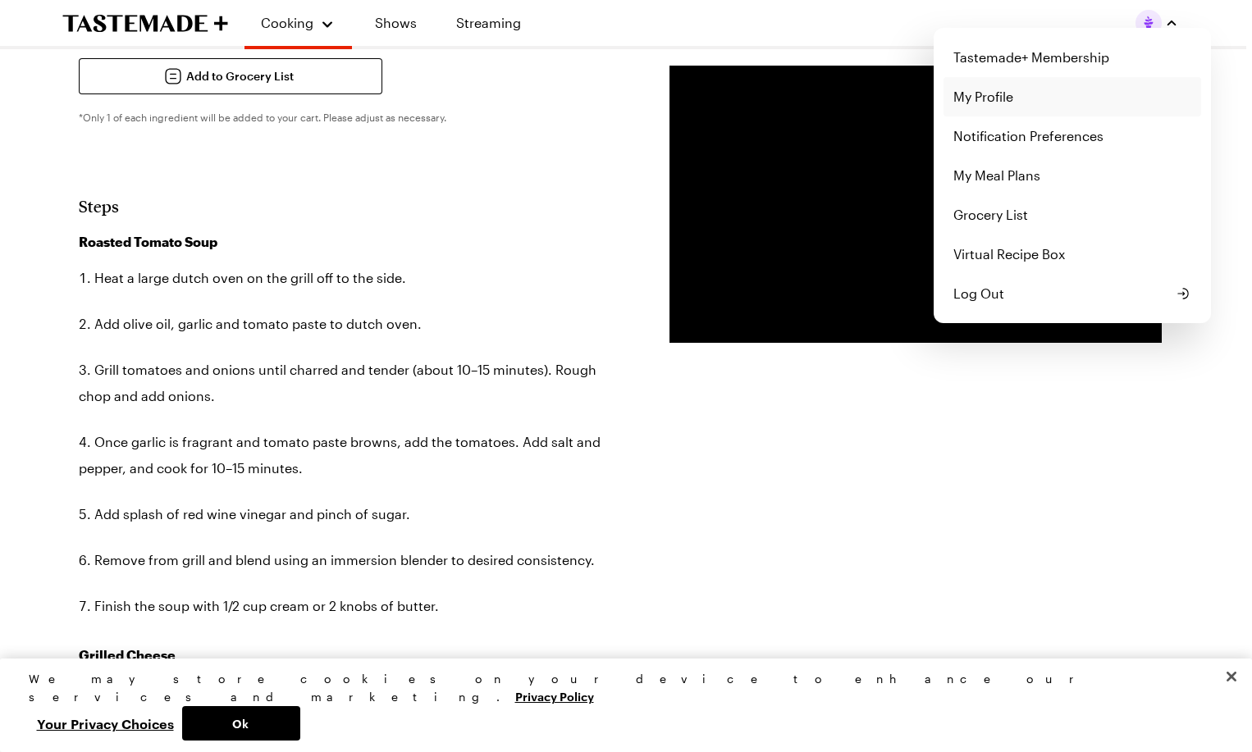  I want to click on a: My Profile, so click(1072, 97).